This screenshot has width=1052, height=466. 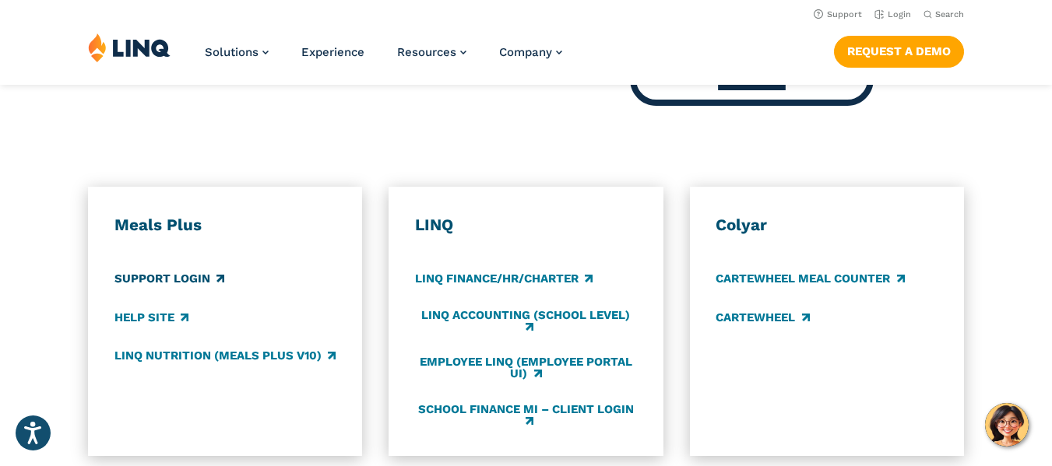 I want to click on span: Experience, so click(x=333, y=52).